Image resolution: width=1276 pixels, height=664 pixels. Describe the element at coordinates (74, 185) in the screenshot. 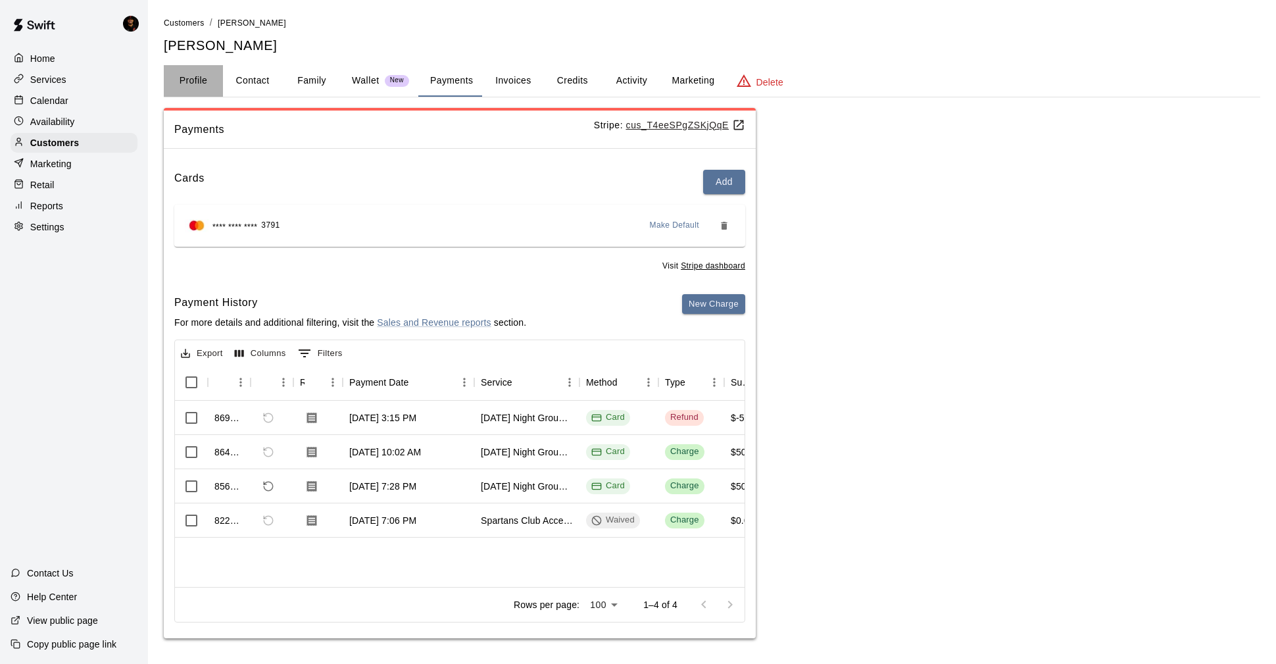

I see `a: Retail` at that location.